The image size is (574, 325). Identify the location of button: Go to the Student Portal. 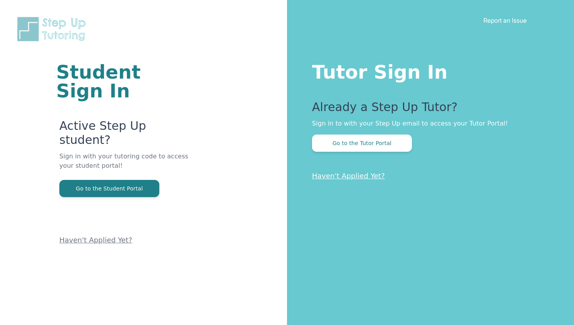
(109, 188).